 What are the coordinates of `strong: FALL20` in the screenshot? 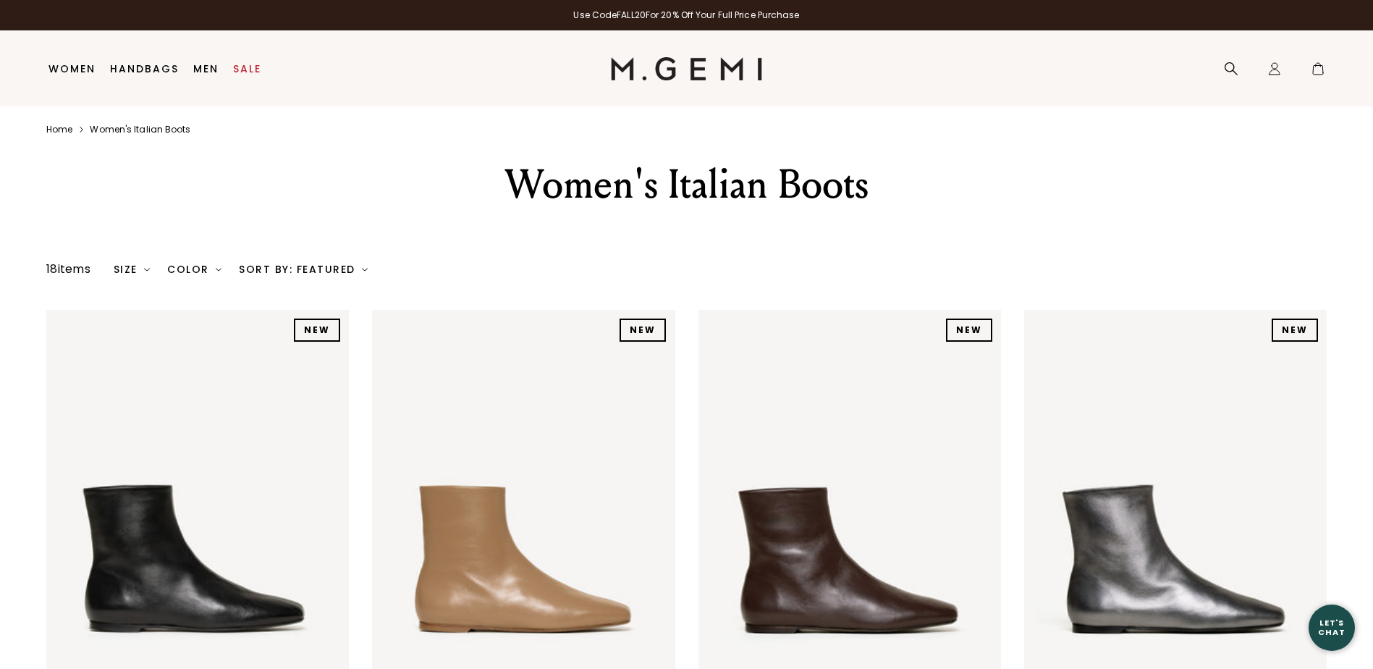 It's located at (631, 14).